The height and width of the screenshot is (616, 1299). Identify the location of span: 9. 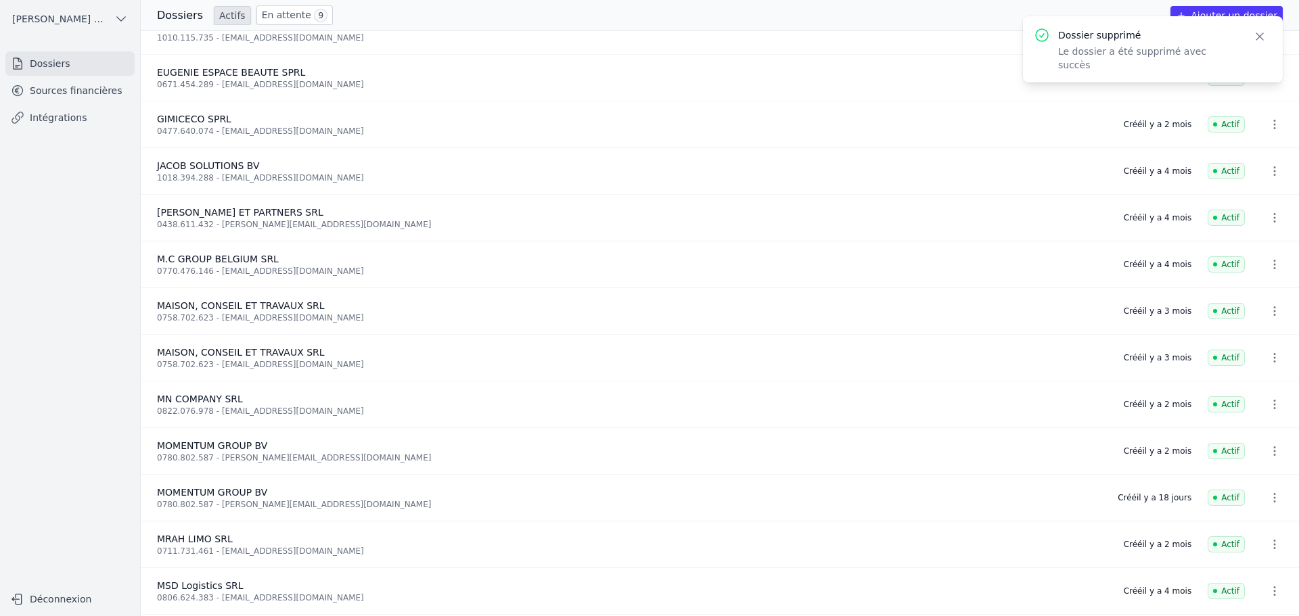
(321, 16).